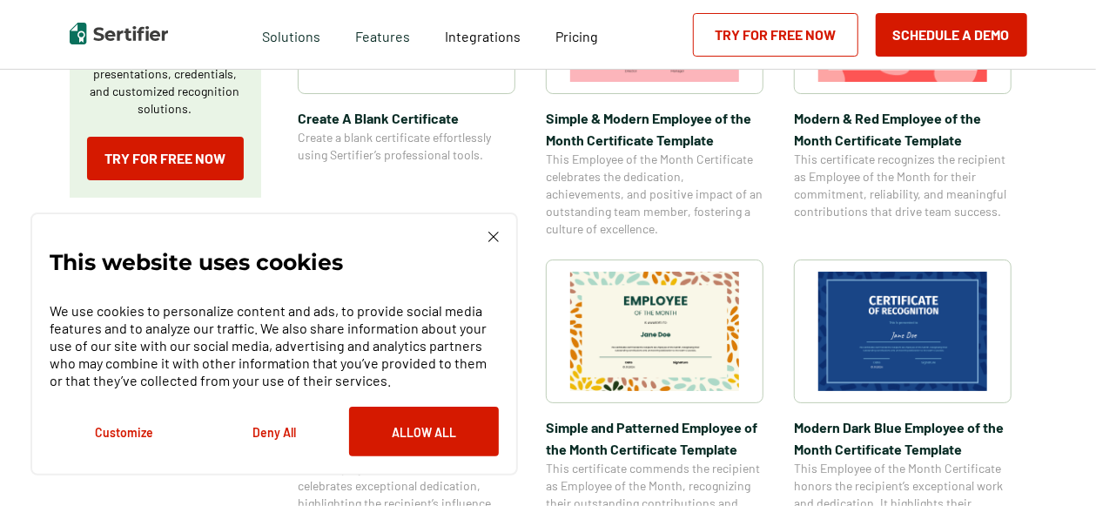  I want to click on span: Create A Blank Certificate, so click(406, 118).